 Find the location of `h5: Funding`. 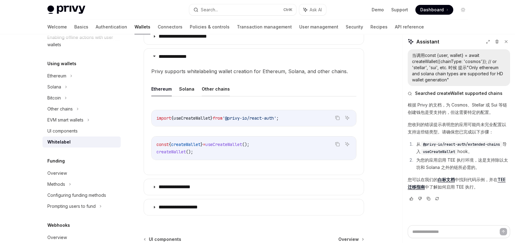

h5: Funding is located at coordinates (56, 161).